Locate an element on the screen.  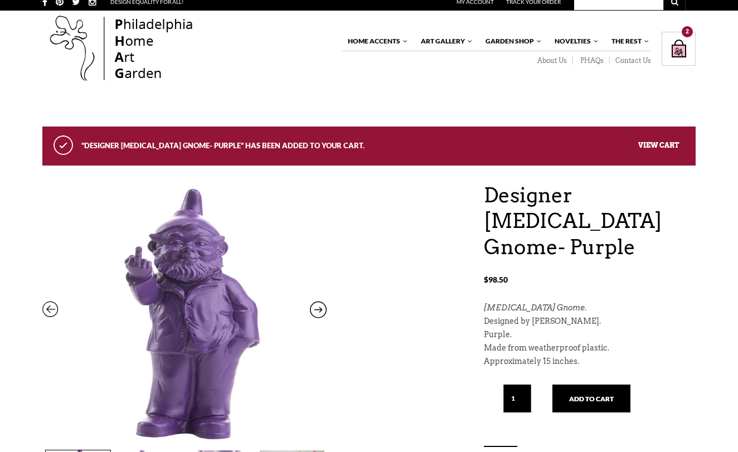
a: Novelties is located at coordinates (574, 41).